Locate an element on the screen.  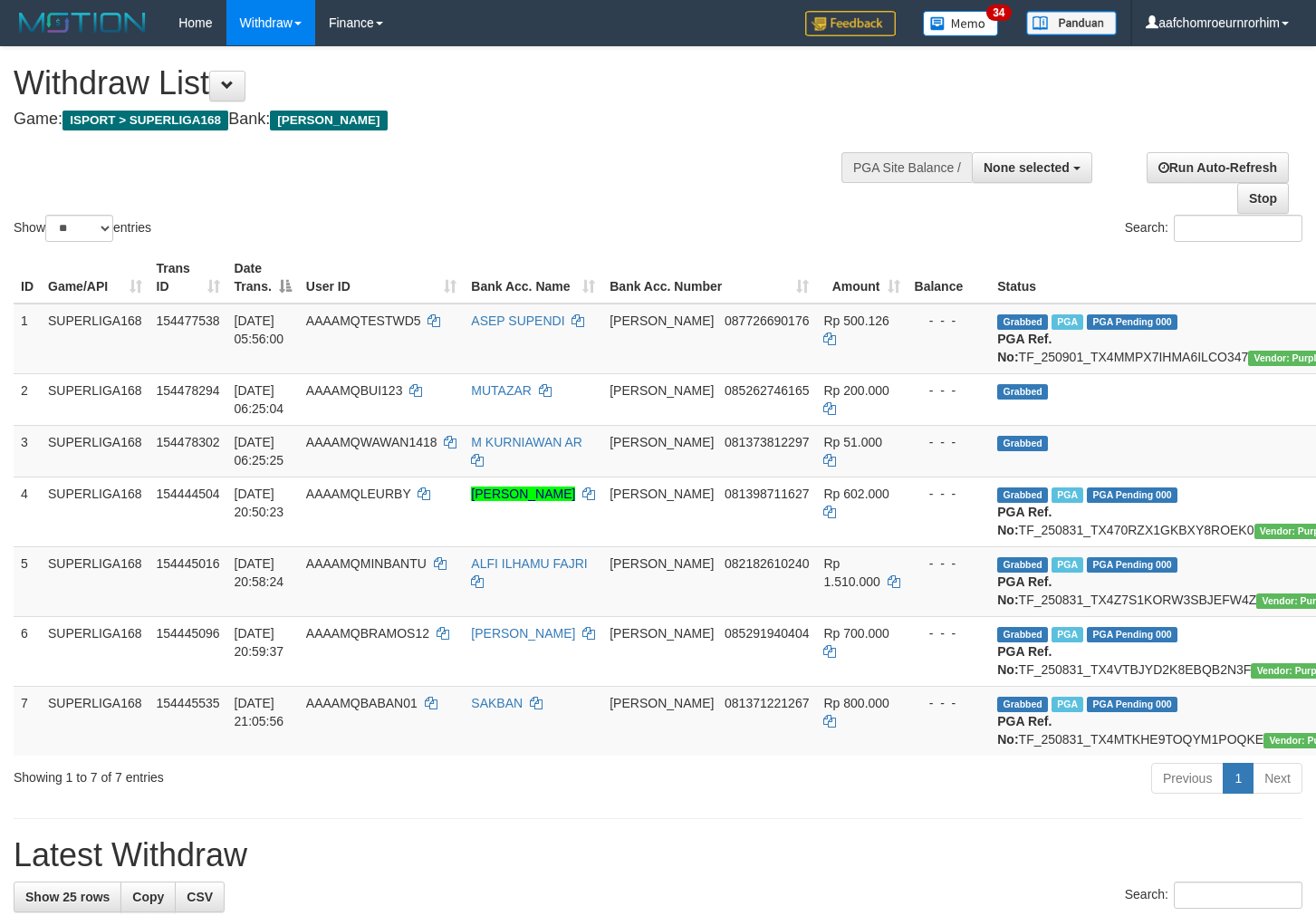
td: 1 is located at coordinates (27, 339).